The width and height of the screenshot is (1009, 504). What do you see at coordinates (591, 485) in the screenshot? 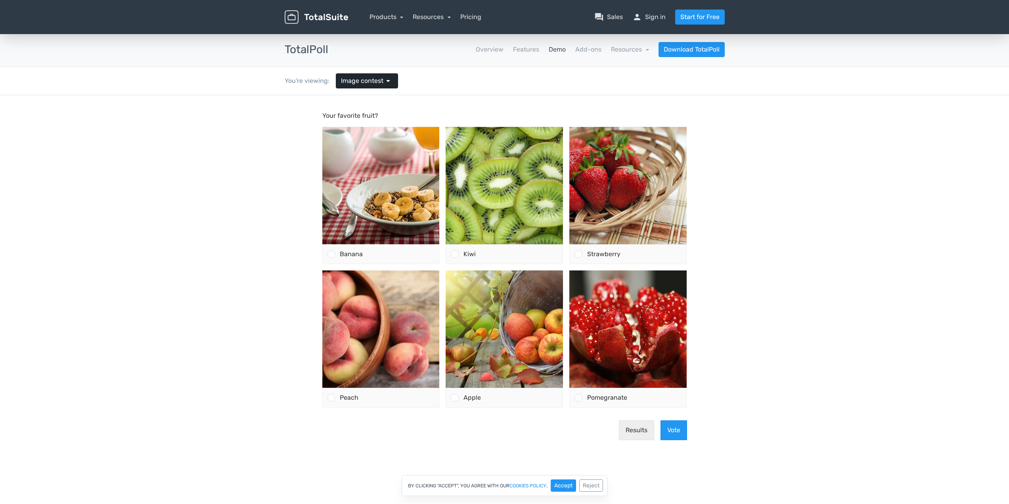
I see `button: Reject` at bounding box center [591, 485].